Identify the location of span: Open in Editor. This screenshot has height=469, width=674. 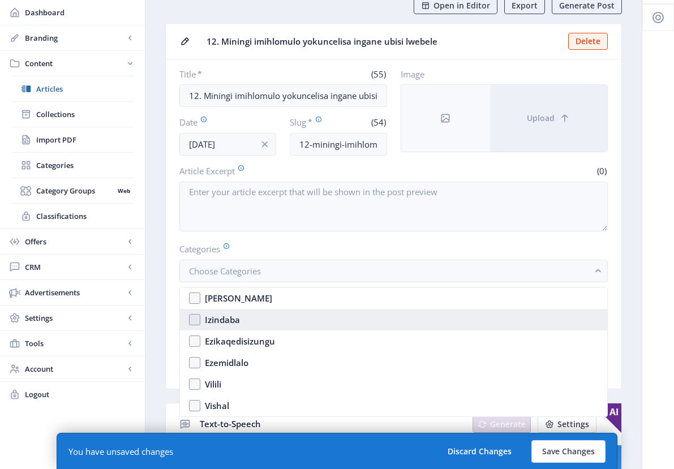
(461, 6).